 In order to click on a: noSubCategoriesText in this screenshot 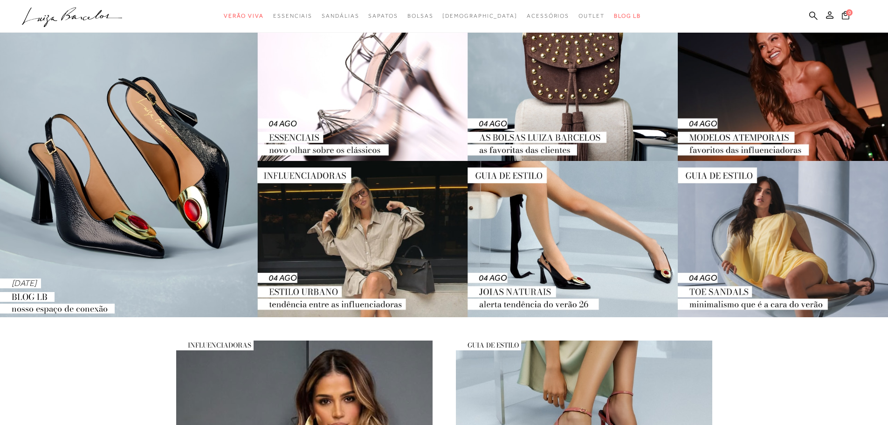, I will do `click(480, 16)`.